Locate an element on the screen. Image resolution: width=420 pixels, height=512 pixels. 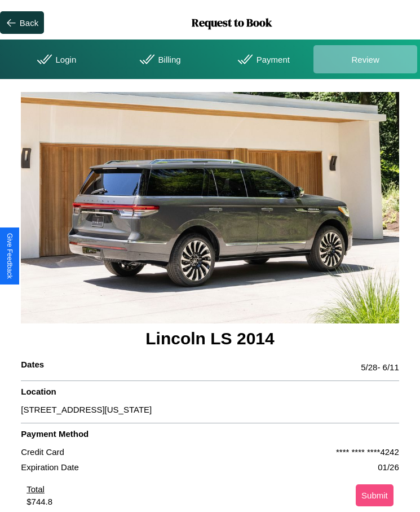
p: 5 / 28 - 6 / 11 is located at coordinates (380, 367).